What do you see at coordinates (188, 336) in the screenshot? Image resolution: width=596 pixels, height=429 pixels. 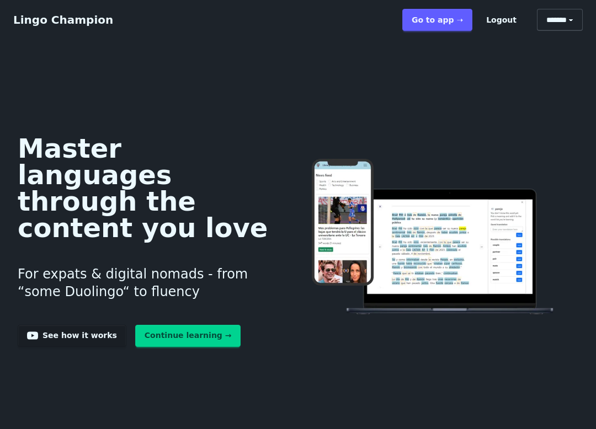 I see `a: Continue learning →` at bounding box center [188, 336].